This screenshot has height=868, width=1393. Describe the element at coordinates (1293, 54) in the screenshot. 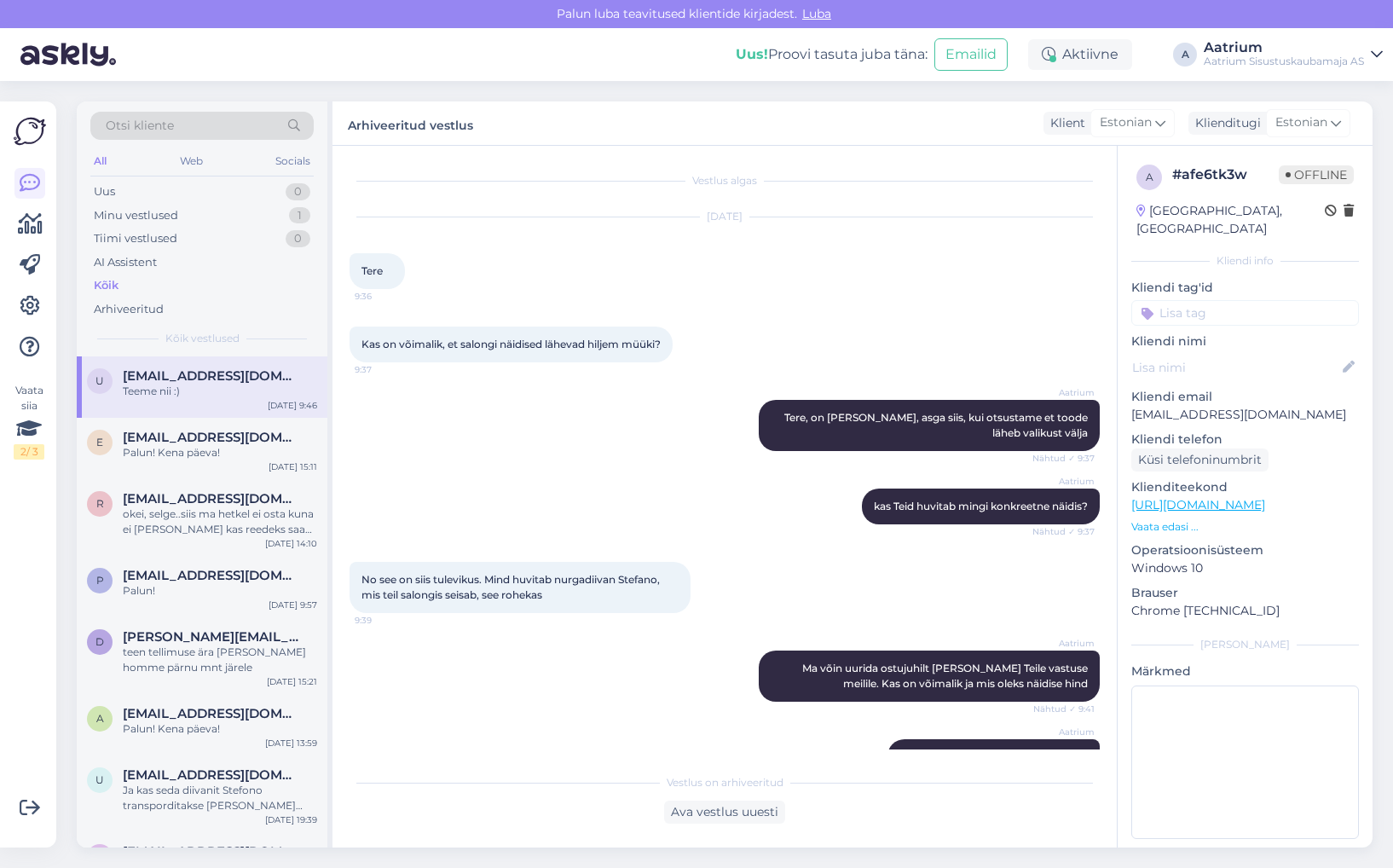

I see `a: AatriumAatrium Sisustuskaubamaja AS` at that location.